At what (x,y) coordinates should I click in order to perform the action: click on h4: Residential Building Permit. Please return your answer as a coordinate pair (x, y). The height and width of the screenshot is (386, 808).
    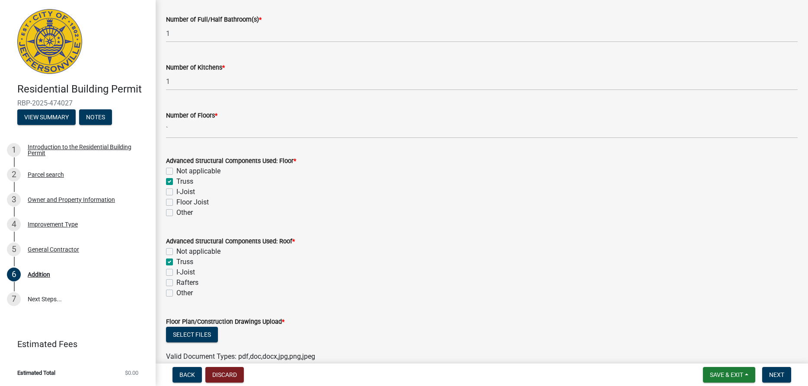
    Looking at the image, I should click on (83, 89).